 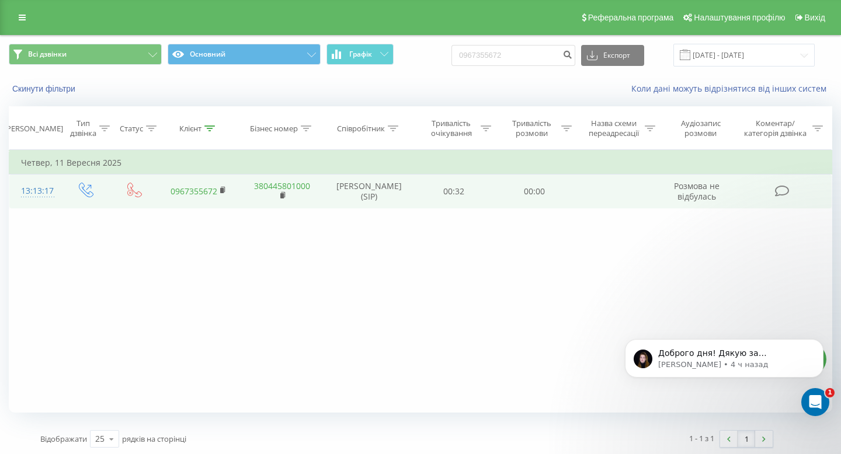 I want to click on div: Тривалість очікування, so click(x=452, y=129).